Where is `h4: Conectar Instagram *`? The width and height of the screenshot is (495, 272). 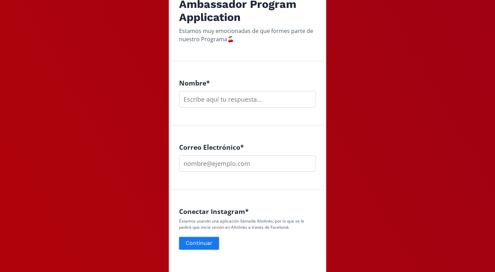 h4: Conectar Instagram * is located at coordinates (247, 211).